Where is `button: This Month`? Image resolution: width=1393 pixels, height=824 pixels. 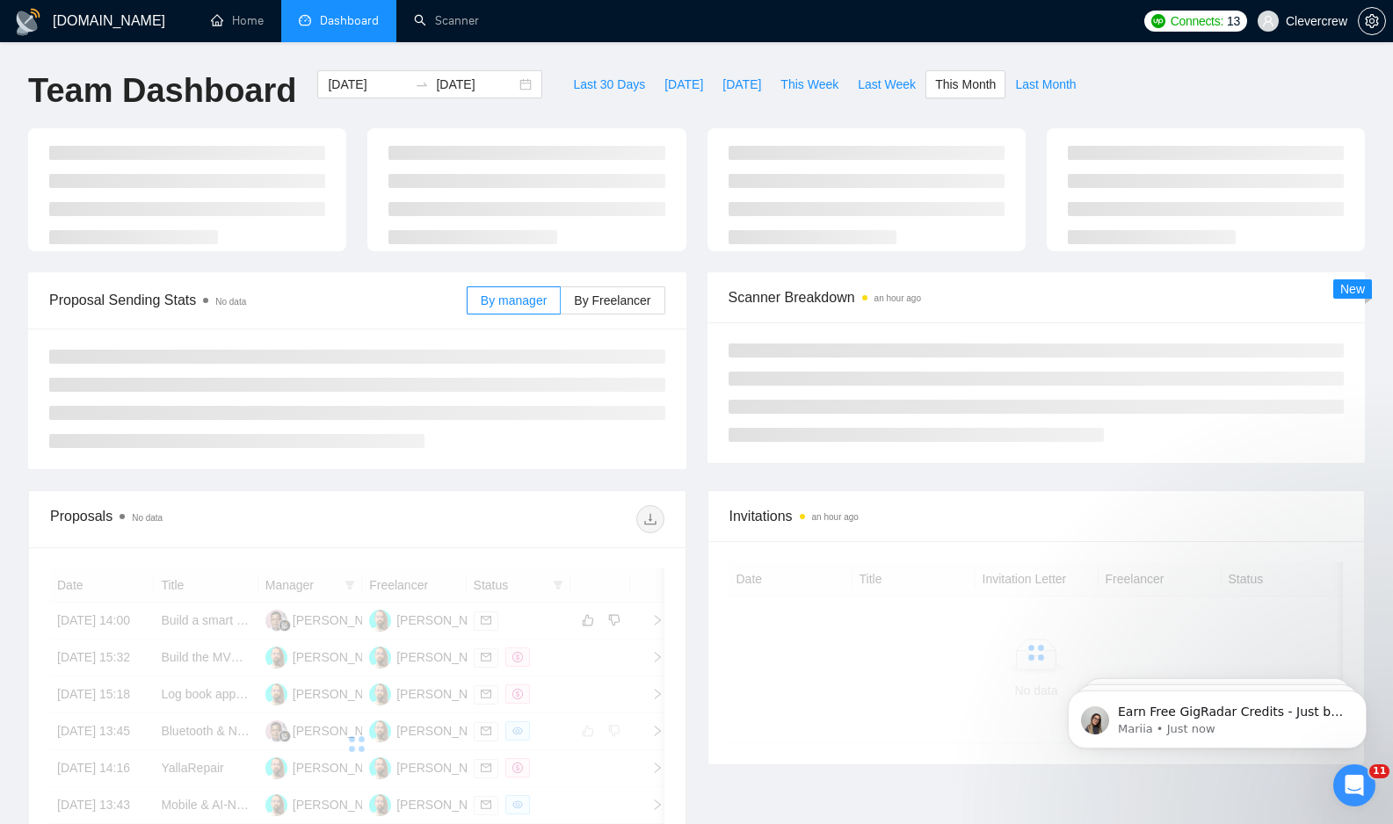
button: This Month is located at coordinates (965, 84).